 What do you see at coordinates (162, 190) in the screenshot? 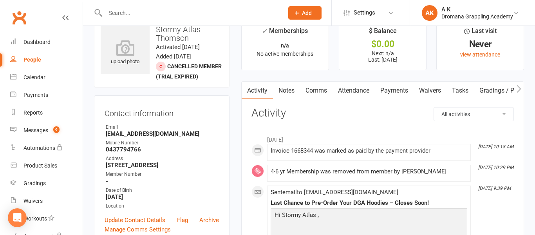
I see `div: Date of Birth` at bounding box center [162, 190].